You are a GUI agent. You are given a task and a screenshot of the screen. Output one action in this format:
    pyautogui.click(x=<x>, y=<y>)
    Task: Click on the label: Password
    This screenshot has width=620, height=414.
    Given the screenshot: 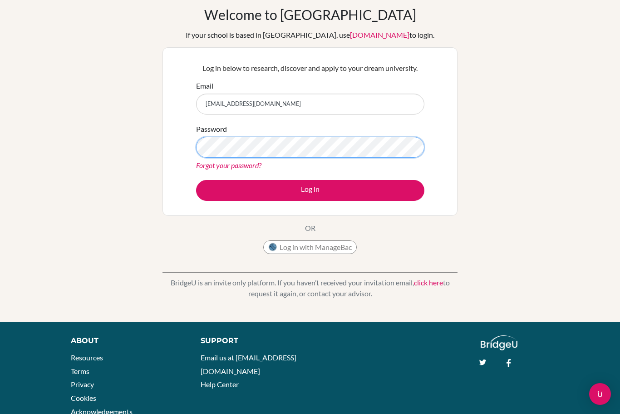 What is the action you would take?
    pyautogui.click(x=212, y=129)
    